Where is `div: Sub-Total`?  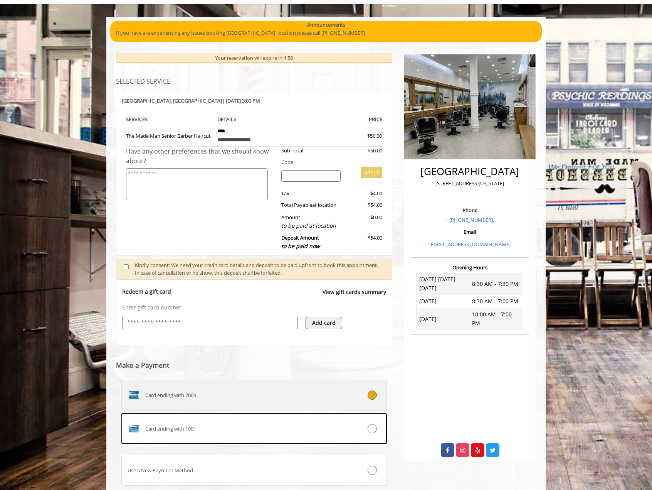
div: Sub-Total is located at coordinates (311, 150).